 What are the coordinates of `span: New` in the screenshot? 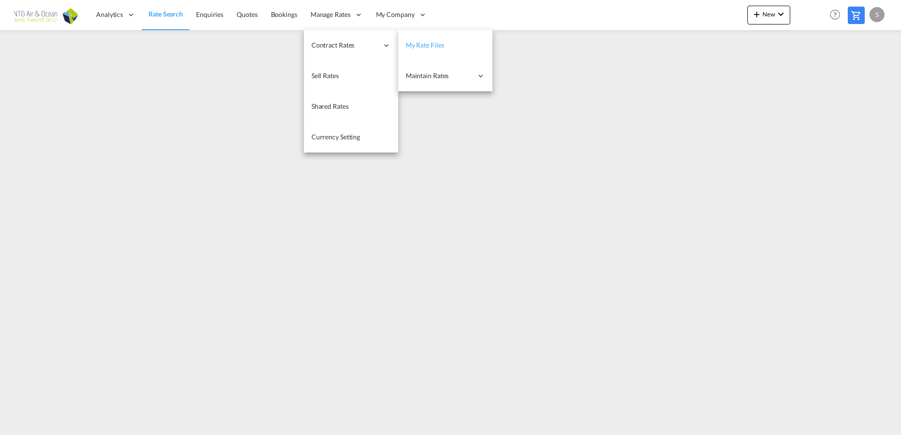 It's located at (769, 14).